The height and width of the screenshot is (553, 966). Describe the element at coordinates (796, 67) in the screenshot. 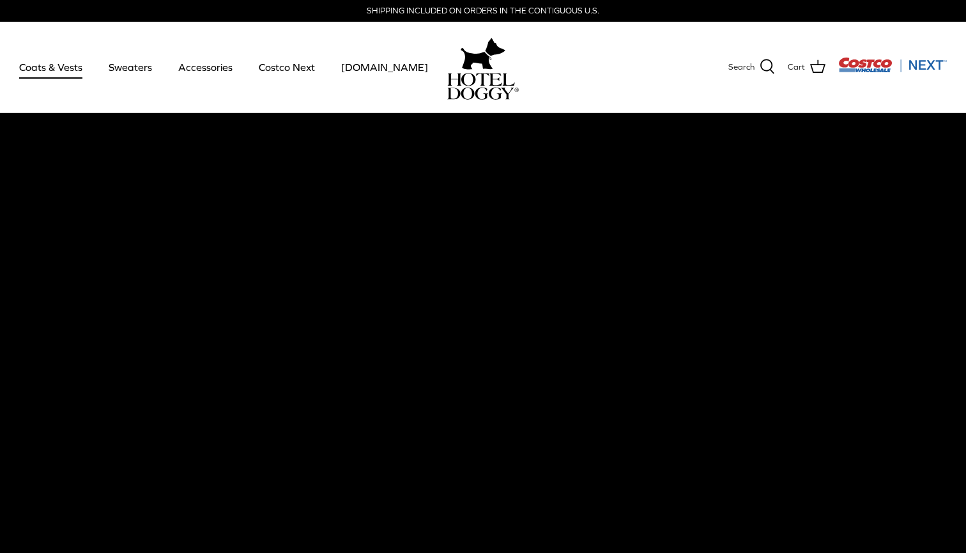

I see `span: Cart` at that location.